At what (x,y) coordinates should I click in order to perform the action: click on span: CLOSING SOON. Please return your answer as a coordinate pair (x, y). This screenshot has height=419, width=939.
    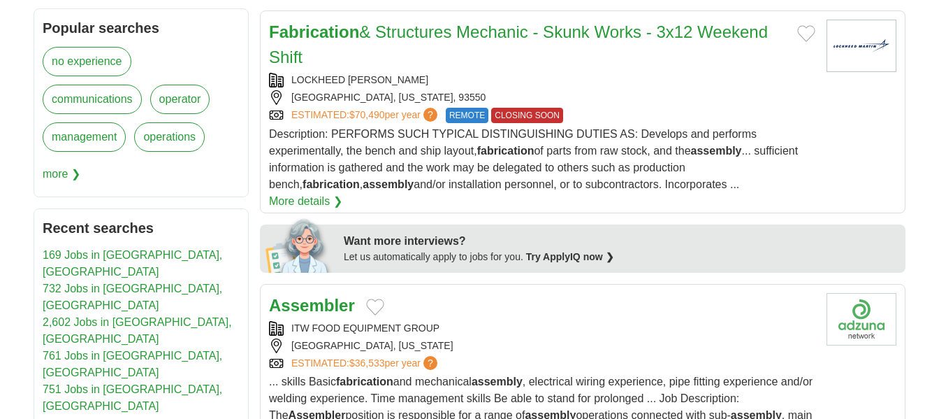
    Looking at the image, I should click on (527, 115).